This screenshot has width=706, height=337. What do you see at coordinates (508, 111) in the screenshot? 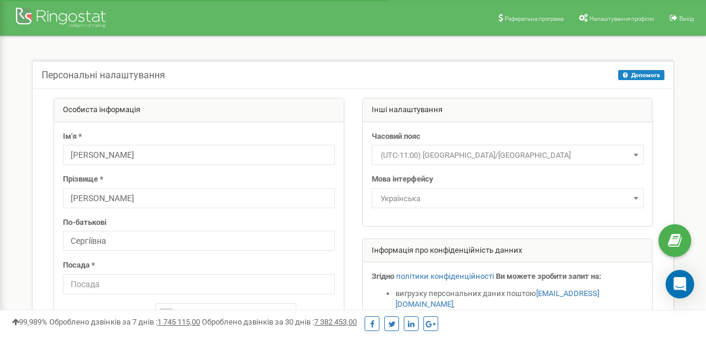
I see `div: Інші налаштування` at bounding box center [508, 111].